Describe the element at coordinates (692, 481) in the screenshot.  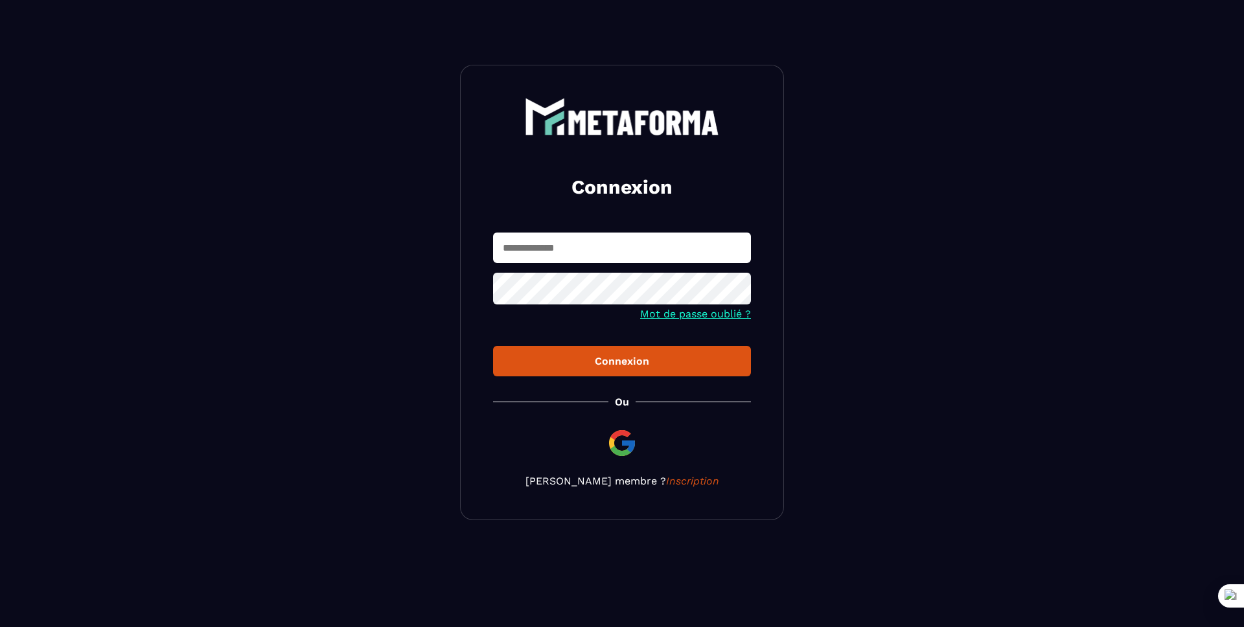
I see `a: Inscription` at that location.